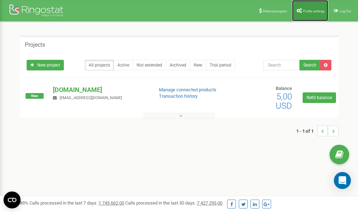 The width and height of the screenshot is (358, 212). I want to click on u: 7 427 293,00, so click(210, 203).